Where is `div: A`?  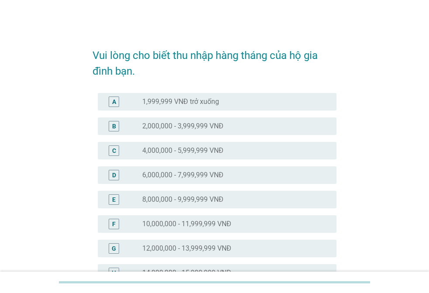 div: A is located at coordinates (114, 101).